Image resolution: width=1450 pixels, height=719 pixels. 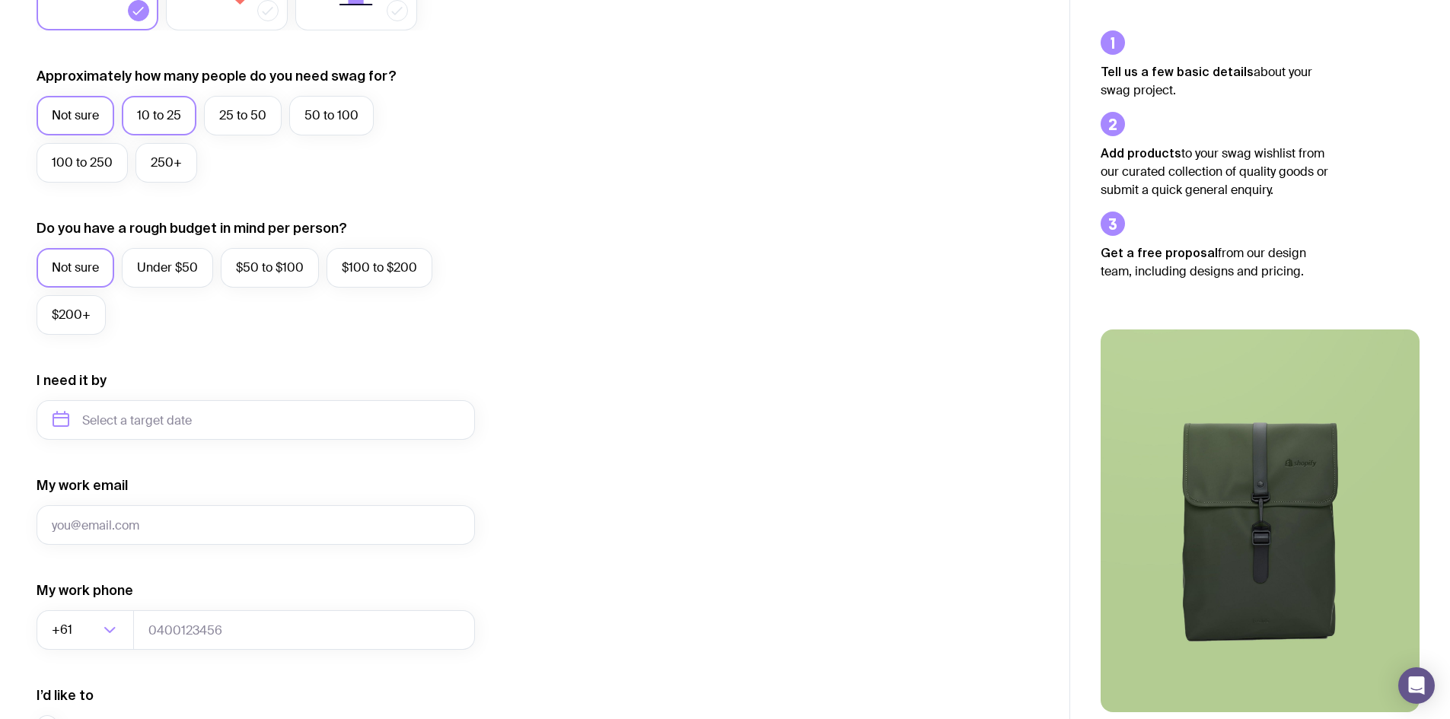 What do you see at coordinates (192, 228) in the screenshot?
I see `label: Do you have a rough budget in mind per person?` at bounding box center [192, 228].